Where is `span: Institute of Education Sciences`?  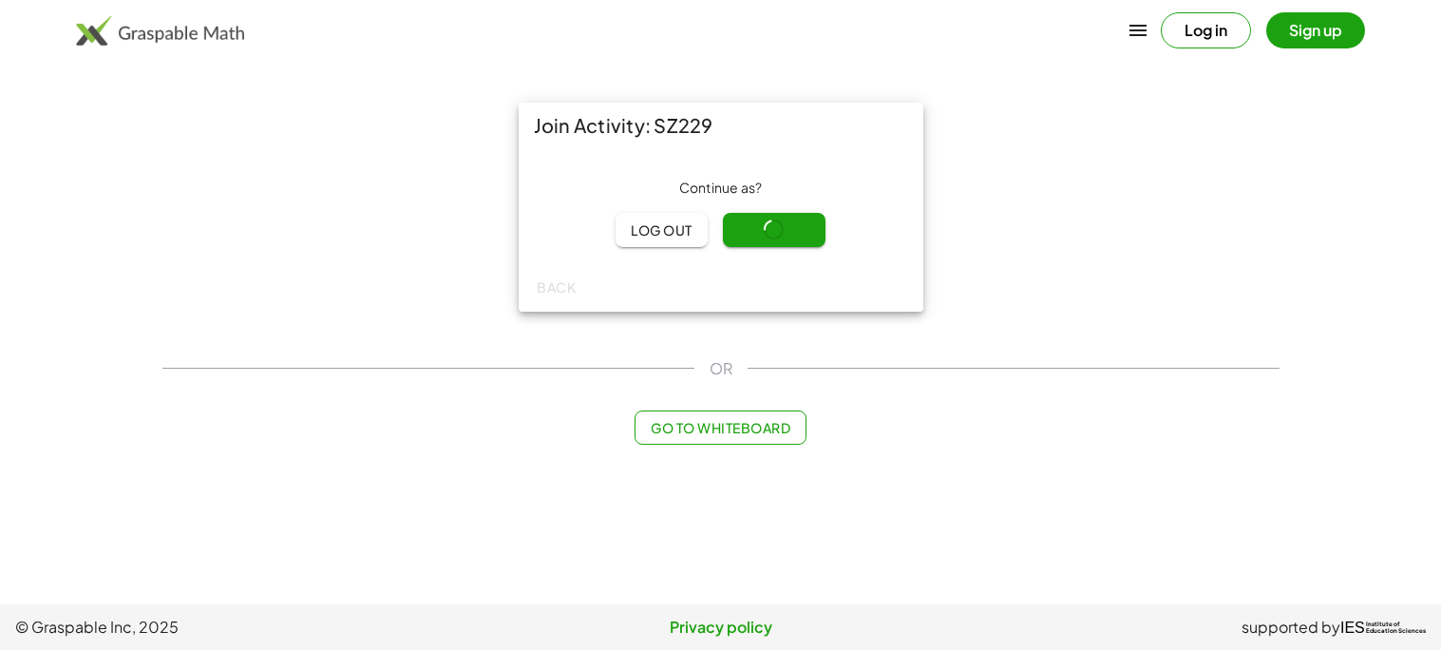 span: Institute of Education Sciences is located at coordinates (1395, 628).